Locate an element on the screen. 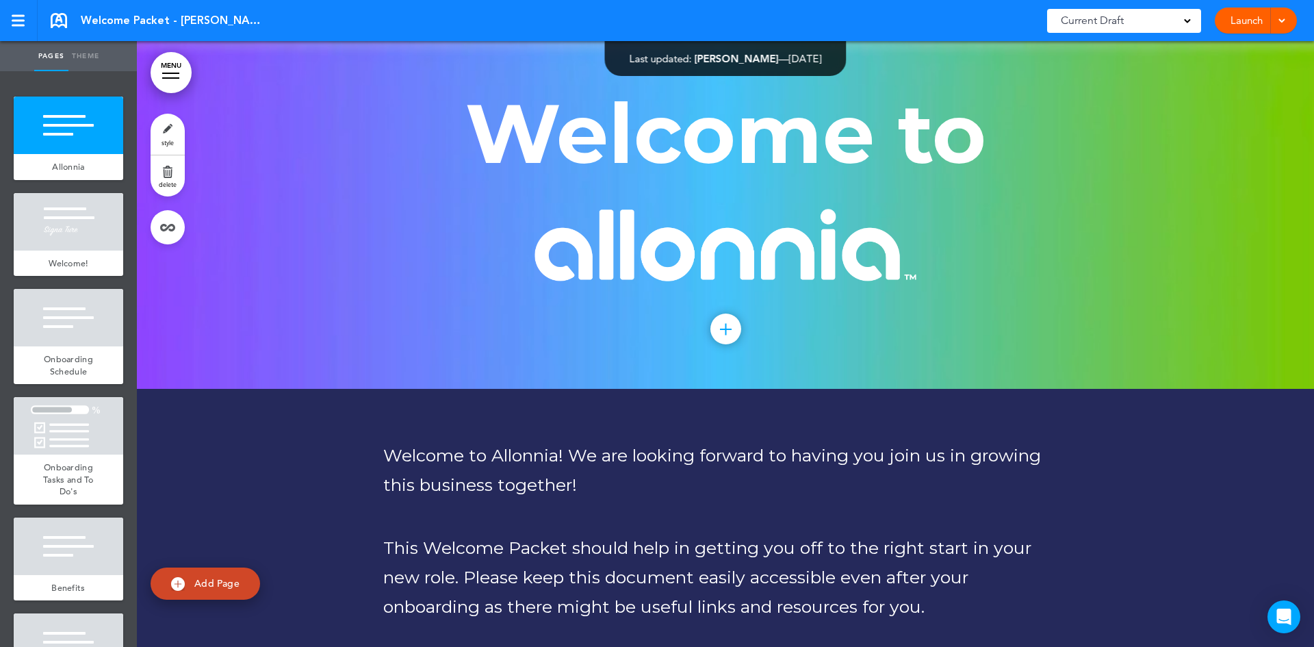 Image resolution: width=1314 pixels, height=647 pixels. a: delete is located at coordinates (168, 176).